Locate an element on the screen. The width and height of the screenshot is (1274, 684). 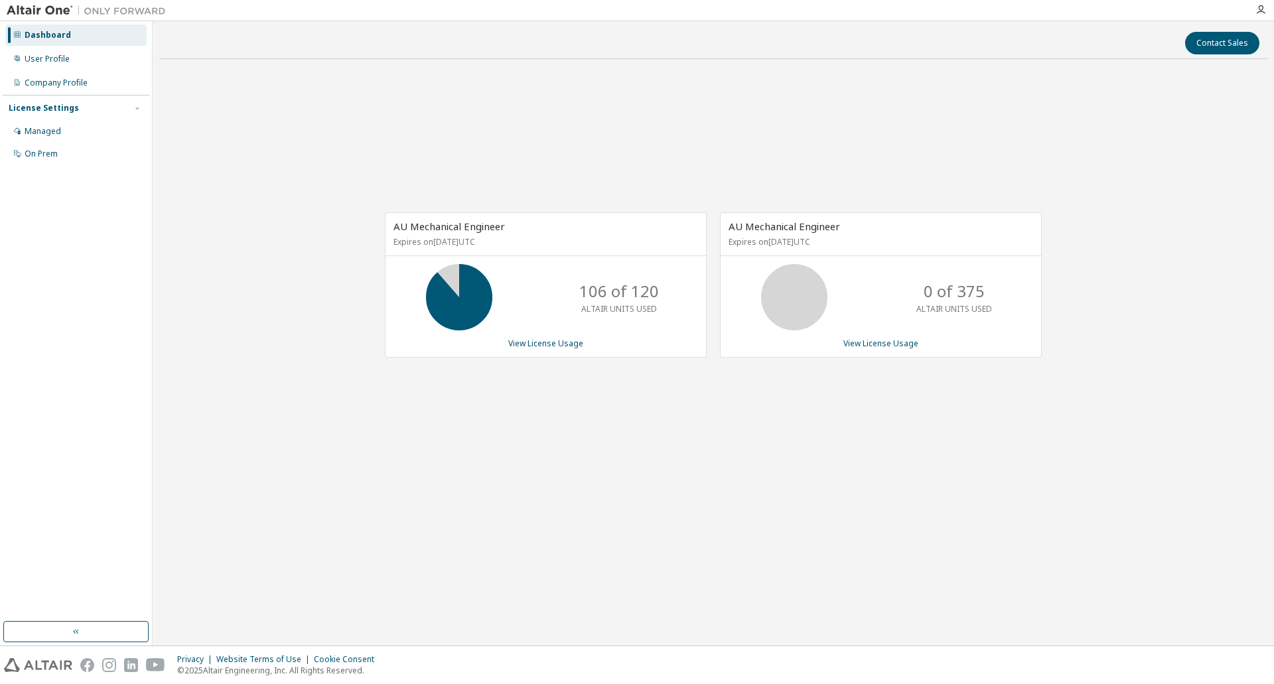
div: Cookie Consent is located at coordinates (348, 660).